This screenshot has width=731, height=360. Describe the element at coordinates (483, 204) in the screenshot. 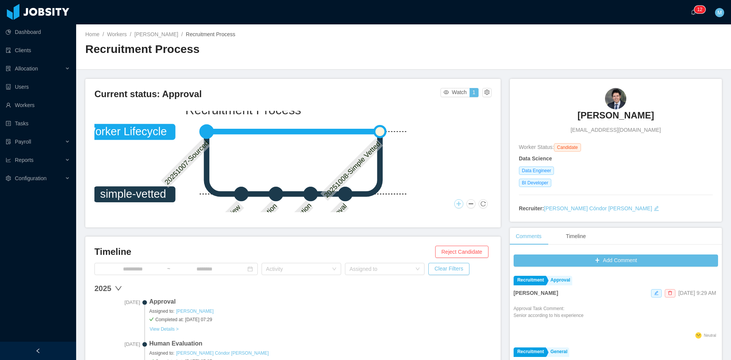

I see `button: Reset Zoom` at that location.